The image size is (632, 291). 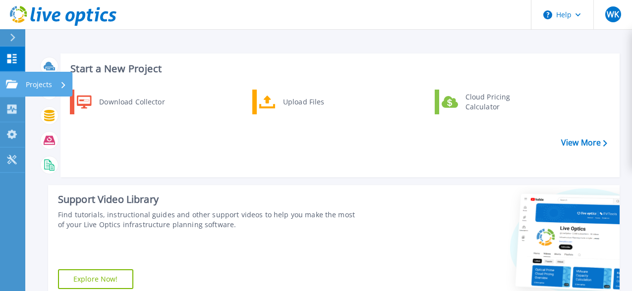 What do you see at coordinates (303, 102) in the screenshot?
I see `a: Upload Files` at bounding box center [303, 102].